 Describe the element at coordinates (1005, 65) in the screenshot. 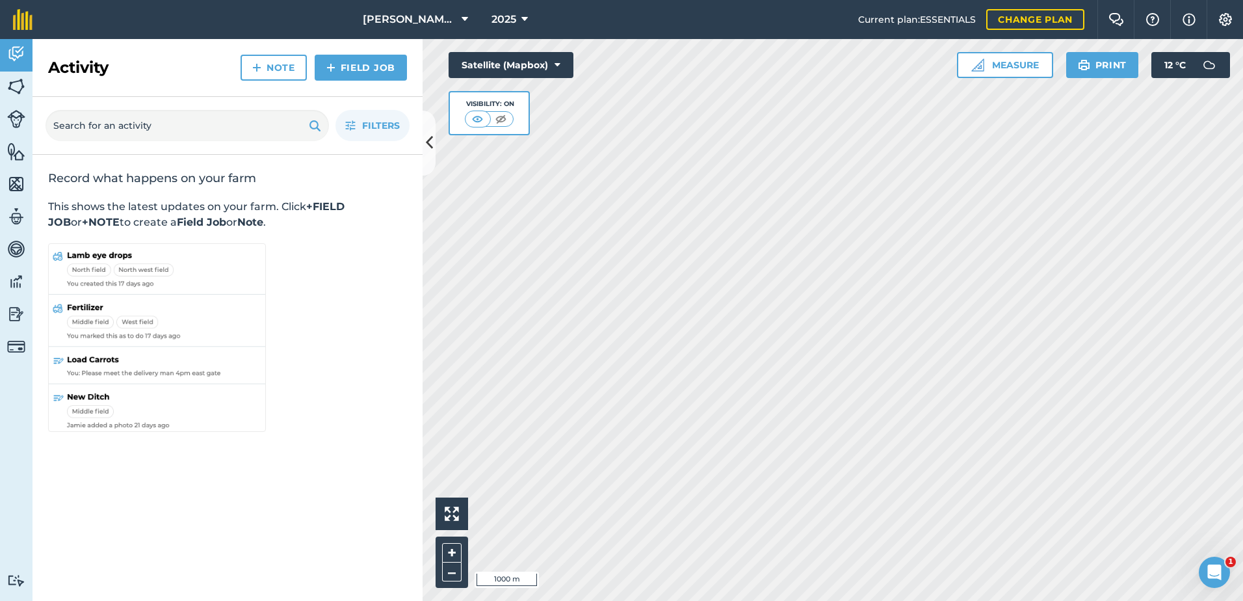

I see `button: Measure` at that location.